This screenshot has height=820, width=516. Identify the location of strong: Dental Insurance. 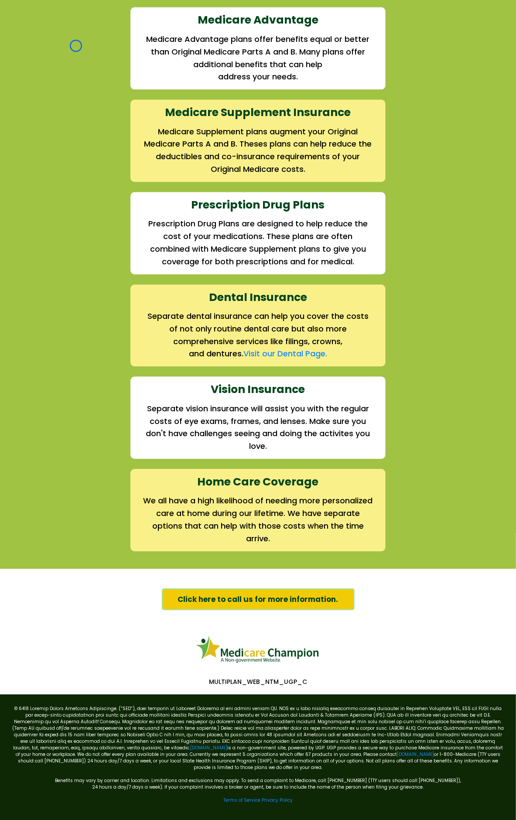
(258, 297).